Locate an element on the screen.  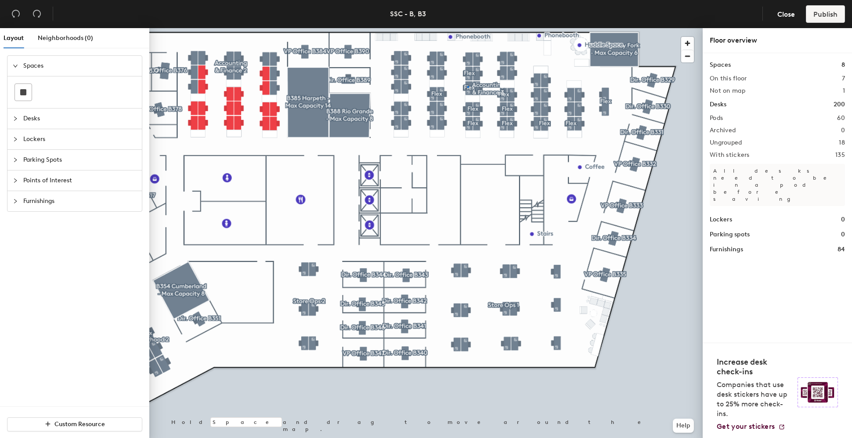
h1: Furnishings is located at coordinates (726, 249).